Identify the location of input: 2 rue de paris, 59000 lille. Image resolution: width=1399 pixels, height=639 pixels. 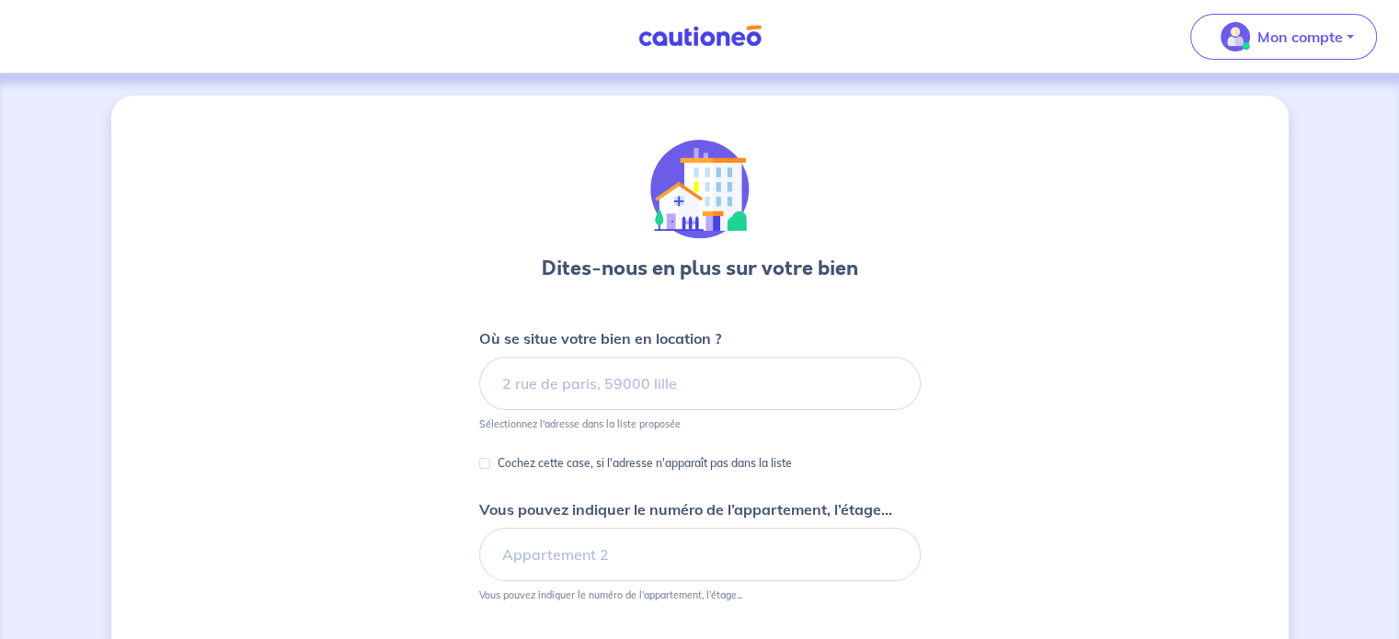
(700, 384).